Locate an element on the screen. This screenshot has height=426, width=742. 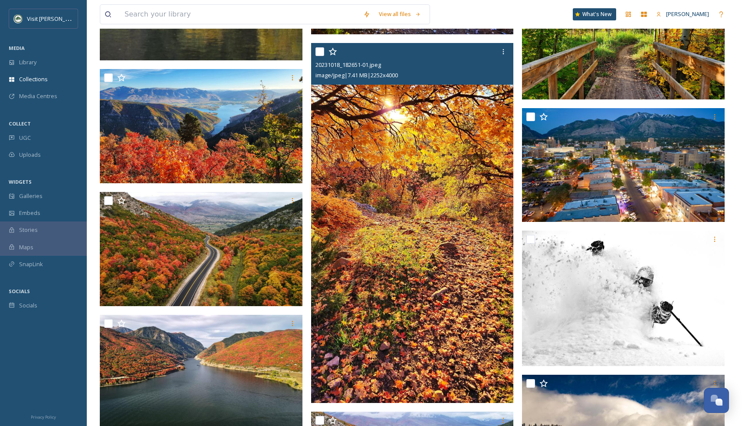
span: Socials is located at coordinates (28, 305).